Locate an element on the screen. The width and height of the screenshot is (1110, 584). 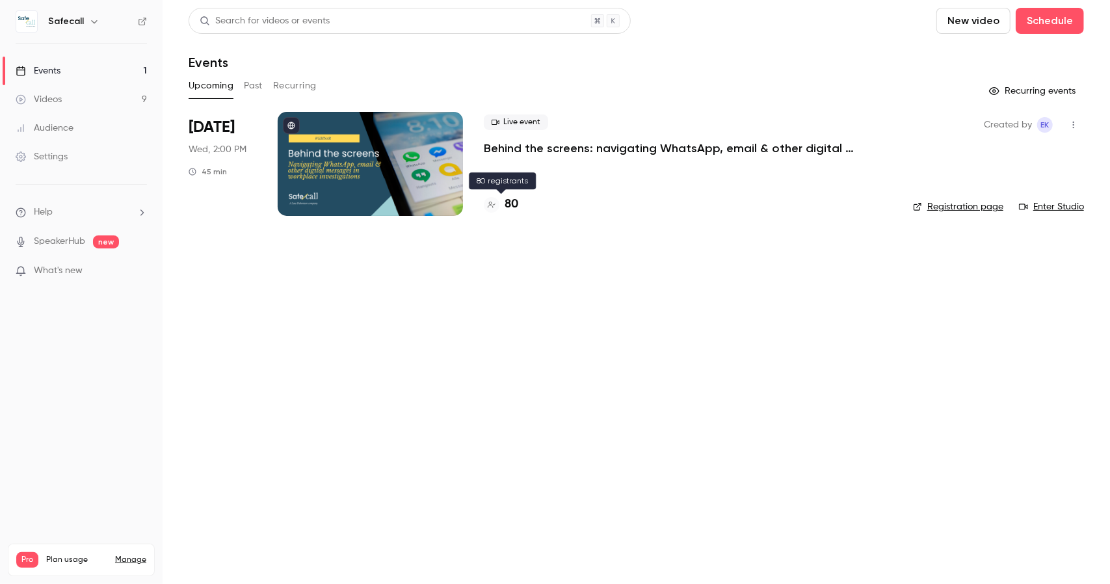
button: Recurring is located at coordinates (295, 86).